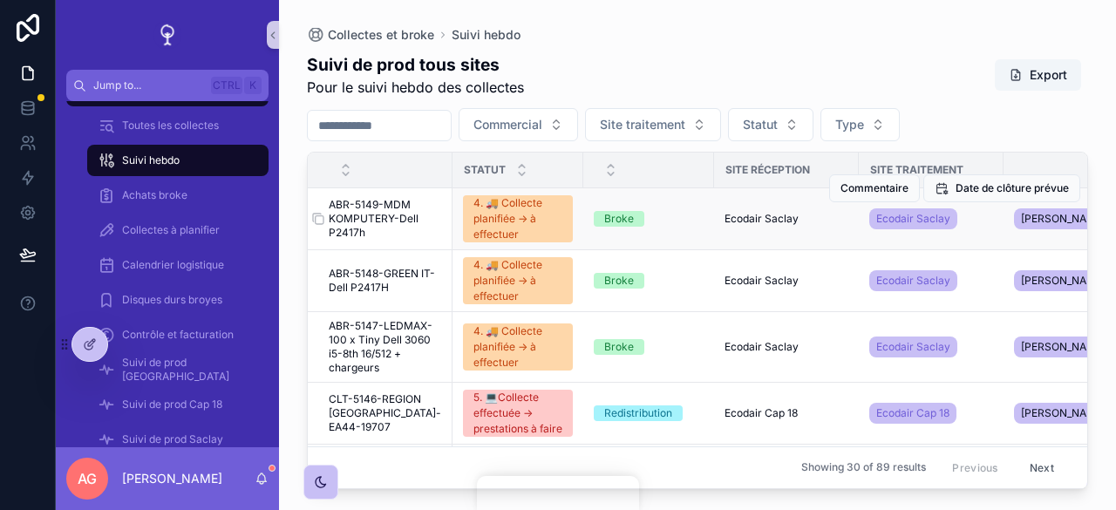  What do you see at coordinates (370, 35) in the screenshot?
I see `a: Collectes et broke` at bounding box center [370, 35].